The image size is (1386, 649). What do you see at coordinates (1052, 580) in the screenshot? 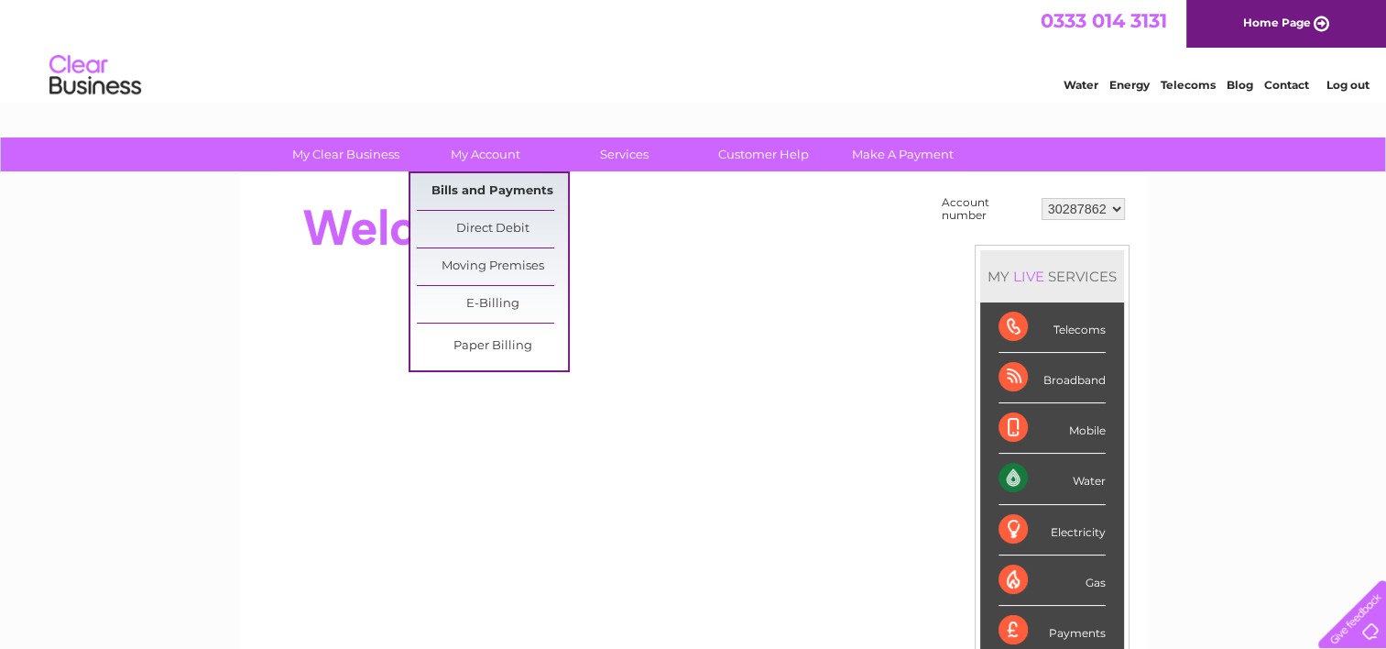
I see `div: Gas` at bounding box center [1052, 580].